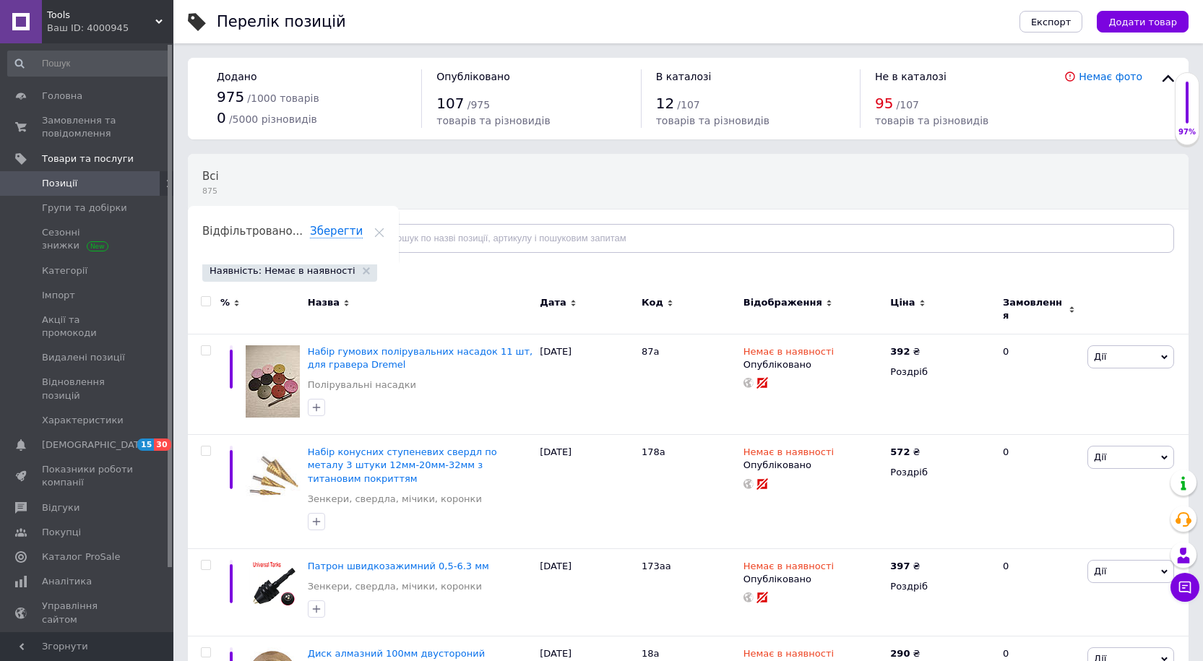  I want to click on span: 178а, so click(653, 452).